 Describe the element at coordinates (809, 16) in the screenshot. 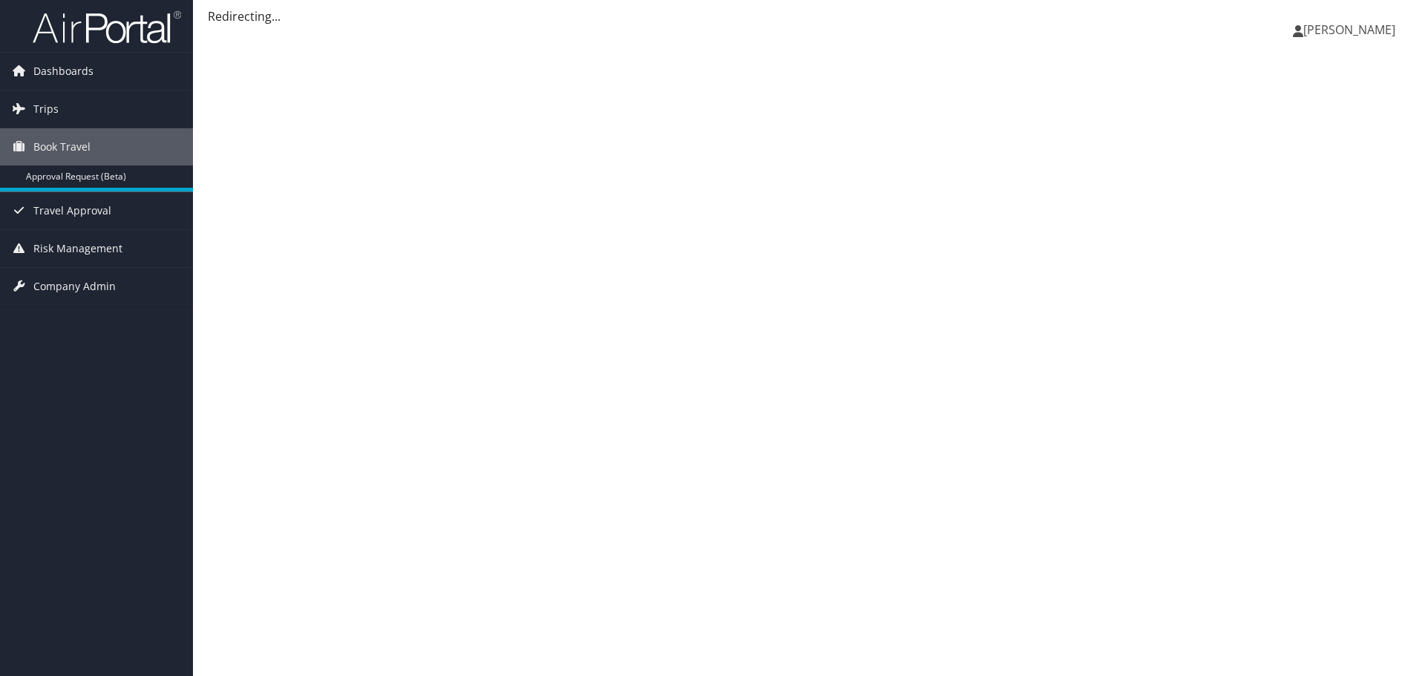

I see `div: Redirecting...` at that location.